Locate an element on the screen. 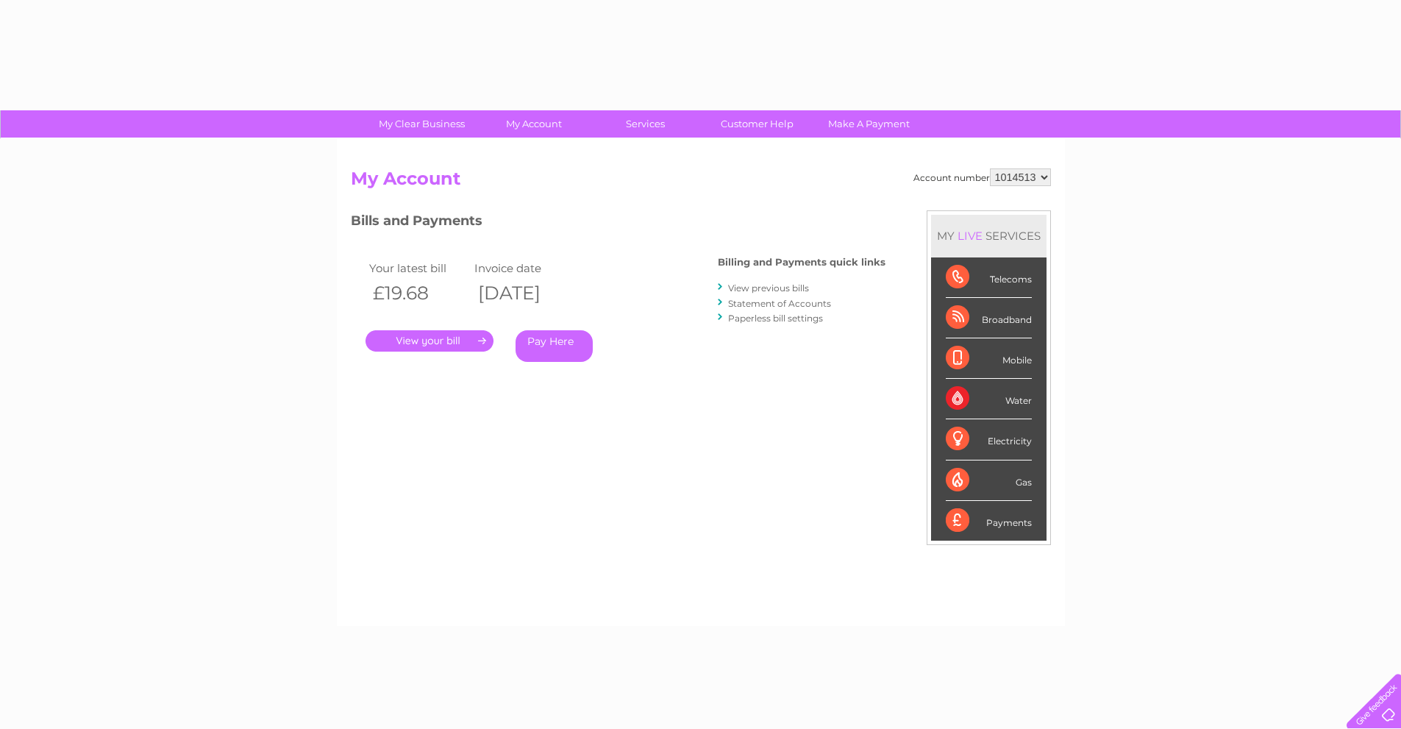  a: Paperless bill settings is located at coordinates (775, 318).